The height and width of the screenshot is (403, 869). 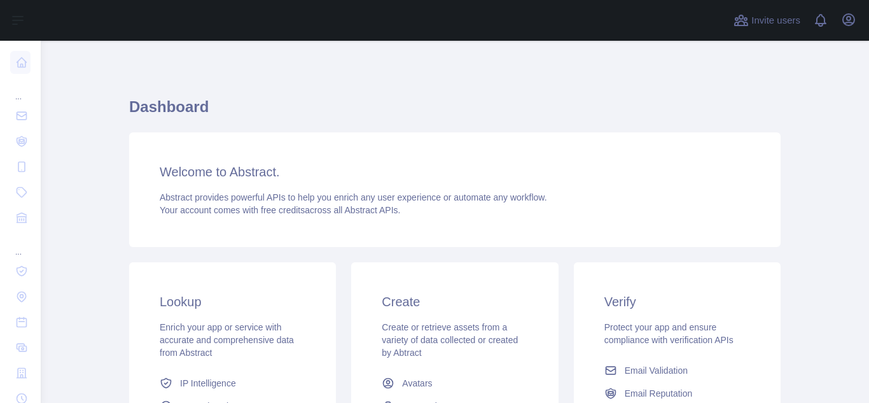 What do you see at coordinates (775, 20) in the screenshot?
I see `span: Invite users` at bounding box center [775, 20].